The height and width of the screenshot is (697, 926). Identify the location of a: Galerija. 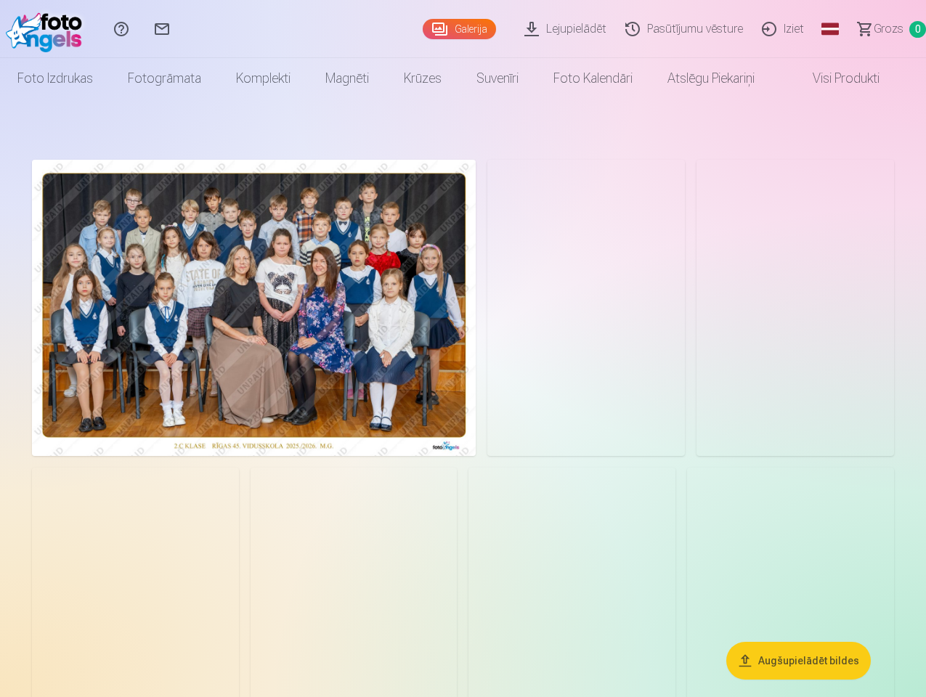
(459, 29).